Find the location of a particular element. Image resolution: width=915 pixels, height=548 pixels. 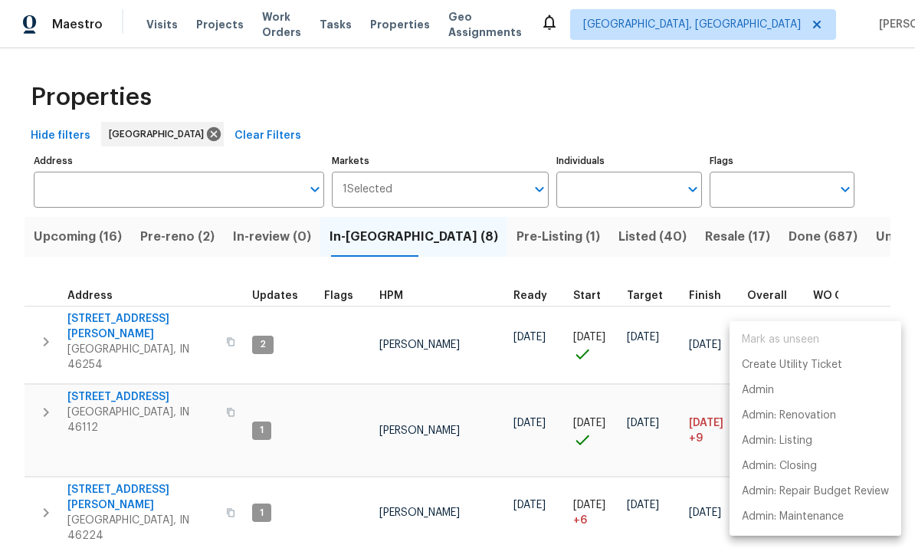

p: Admin: Repair Budget Review is located at coordinates (815, 491).